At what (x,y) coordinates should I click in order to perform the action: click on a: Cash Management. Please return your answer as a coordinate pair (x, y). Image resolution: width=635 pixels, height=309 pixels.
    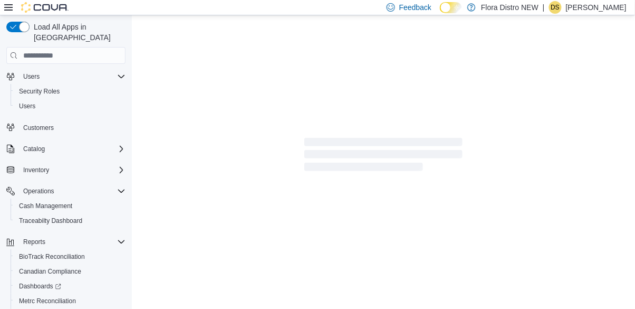
    Looking at the image, I should click on (45, 206).